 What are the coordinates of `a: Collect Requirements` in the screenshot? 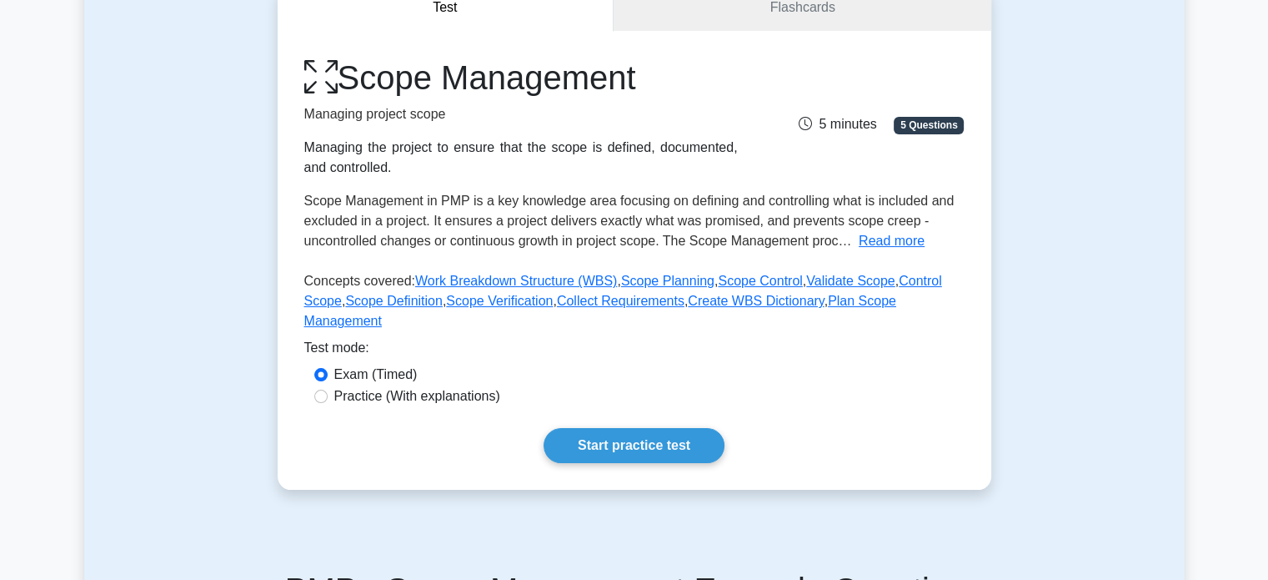 It's located at (620, 300).